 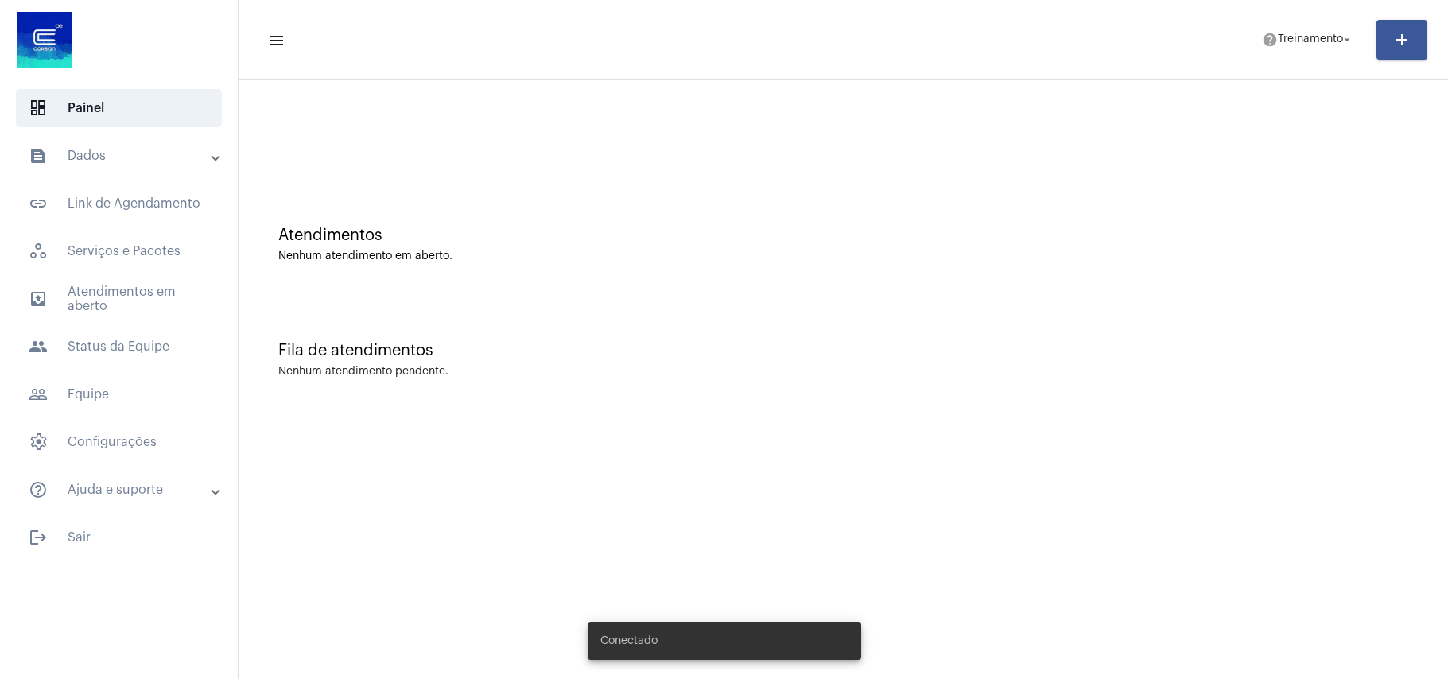 What do you see at coordinates (118, 299) in the screenshot?
I see `span: Atendimentos em aberto` at bounding box center [118, 299].